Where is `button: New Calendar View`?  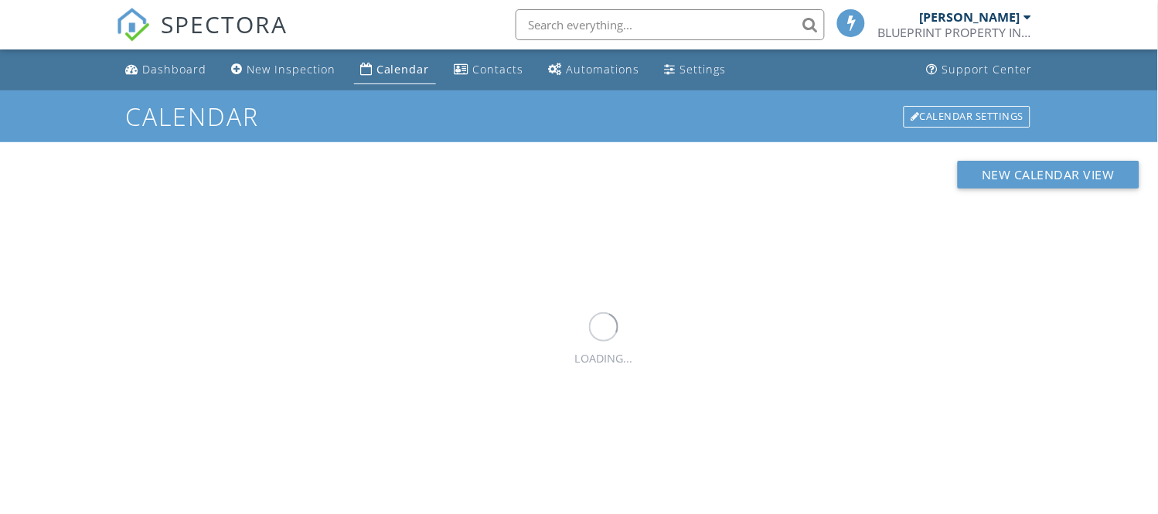
button: New Calendar View is located at coordinates (1049, 175).